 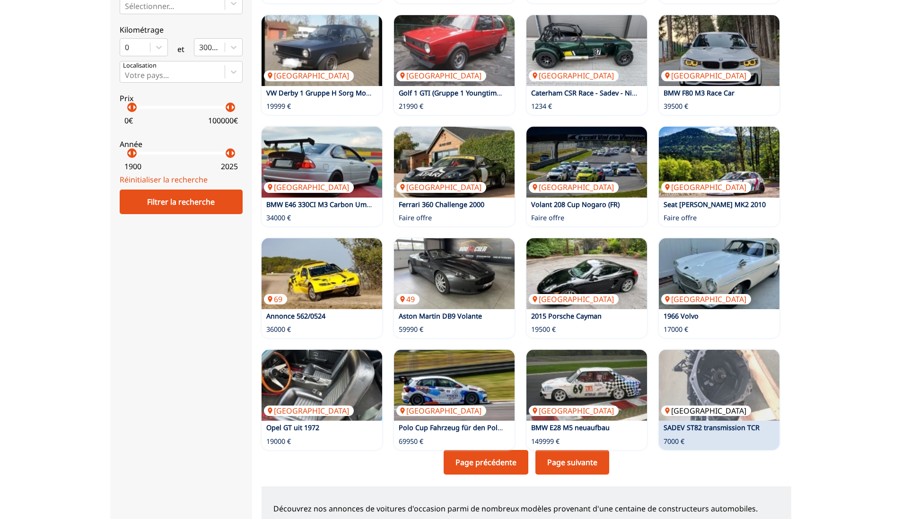 What do you see at coordinates (681, 316) in the screenshot?
I see `a: 1966 Volvo` at bounding box center [681, 316].